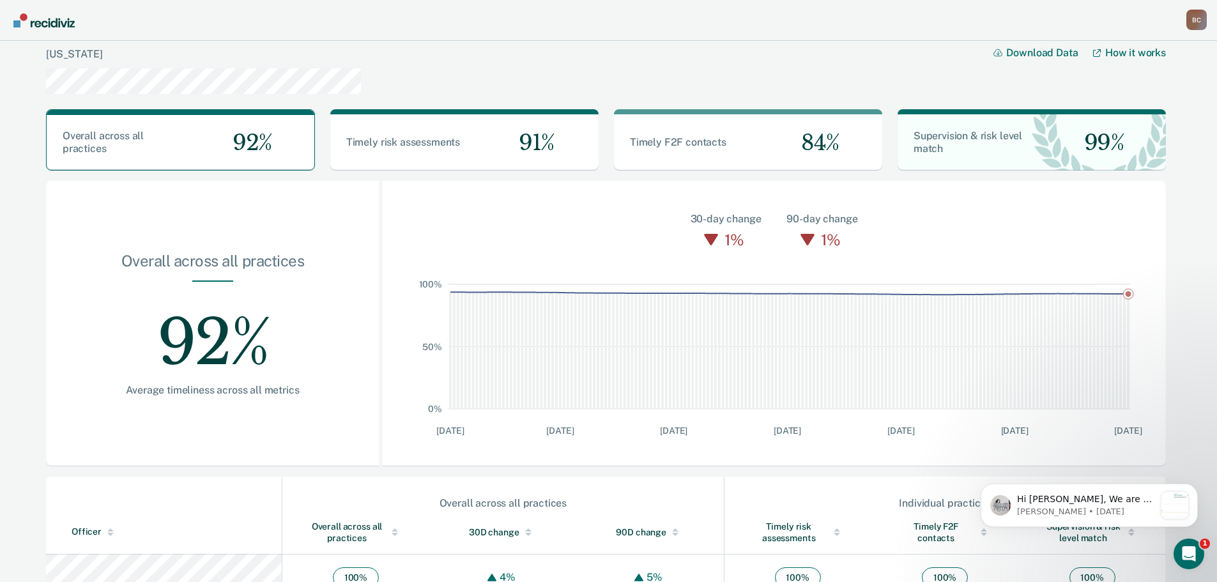 The image size is (1217, 582). I want to click on div: Individual practices, so click(945, 503).